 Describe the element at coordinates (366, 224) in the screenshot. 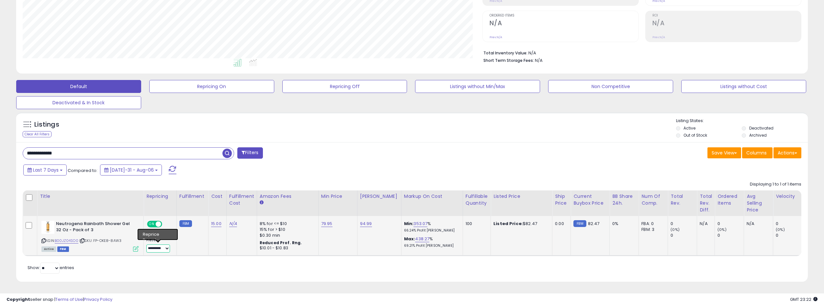

I see `a: 94.99` at that location.